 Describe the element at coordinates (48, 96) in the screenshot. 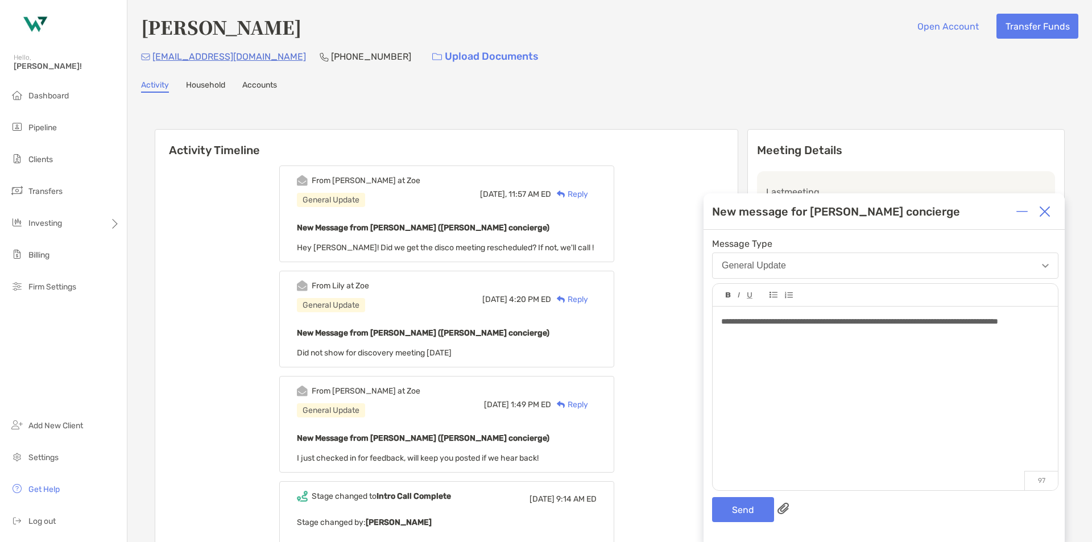

I see `span: Dashboard` at that location.